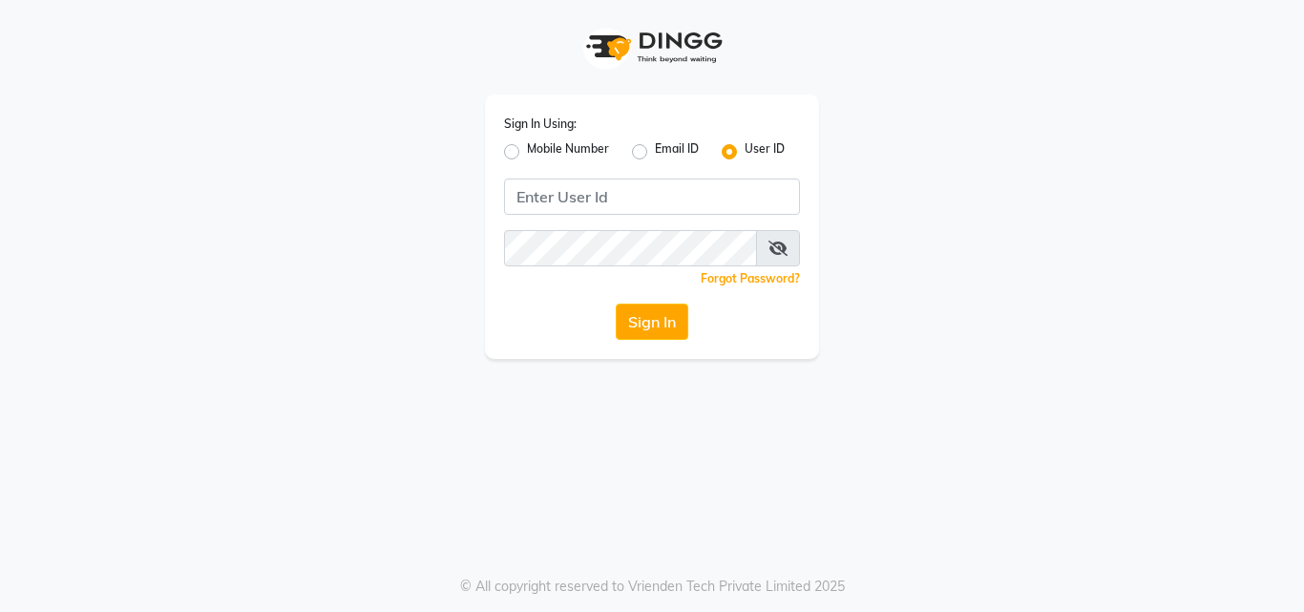 This screenshot has width=1304, height=612. Describe the element at coordinates (765, 152) in the screenshot. I see `label: User ID` at that location.